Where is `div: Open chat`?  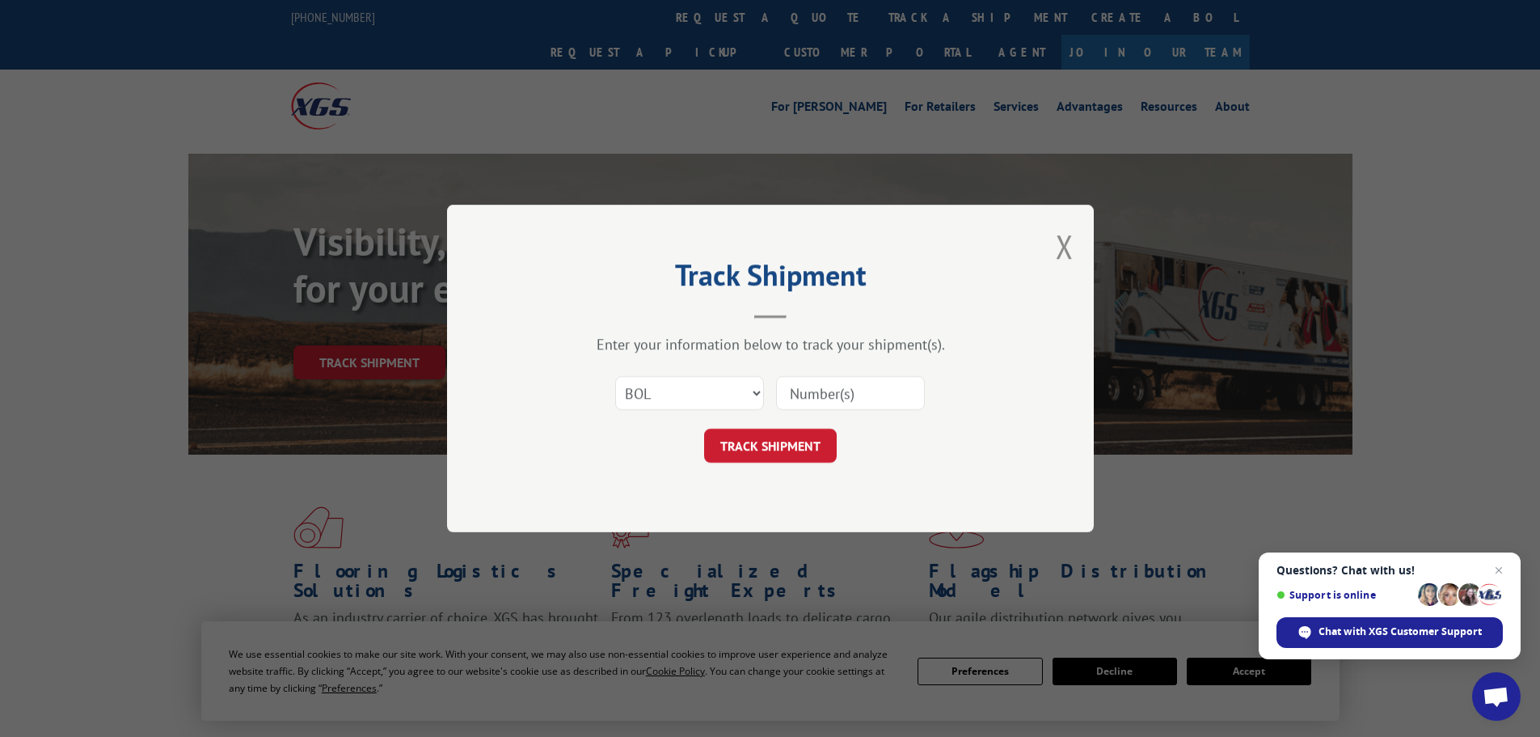
div: Open chat is located at coordinates (1497, 696).